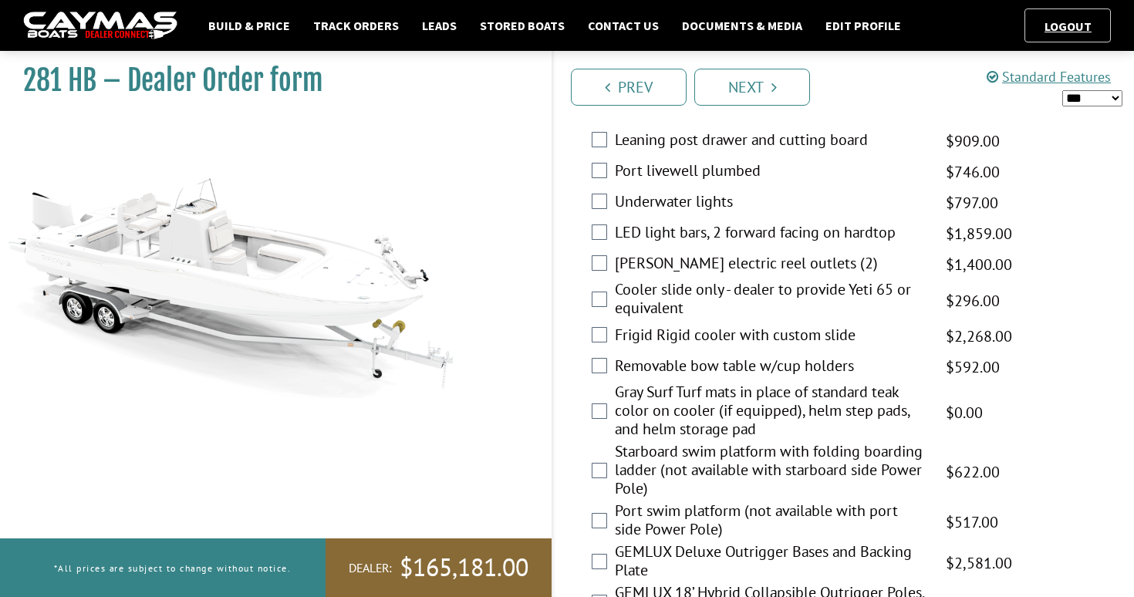 The image size is (1134, 597). Describe the element at coordinates (972, 203) in the screenshot. I see `span: $797.00` at that location.